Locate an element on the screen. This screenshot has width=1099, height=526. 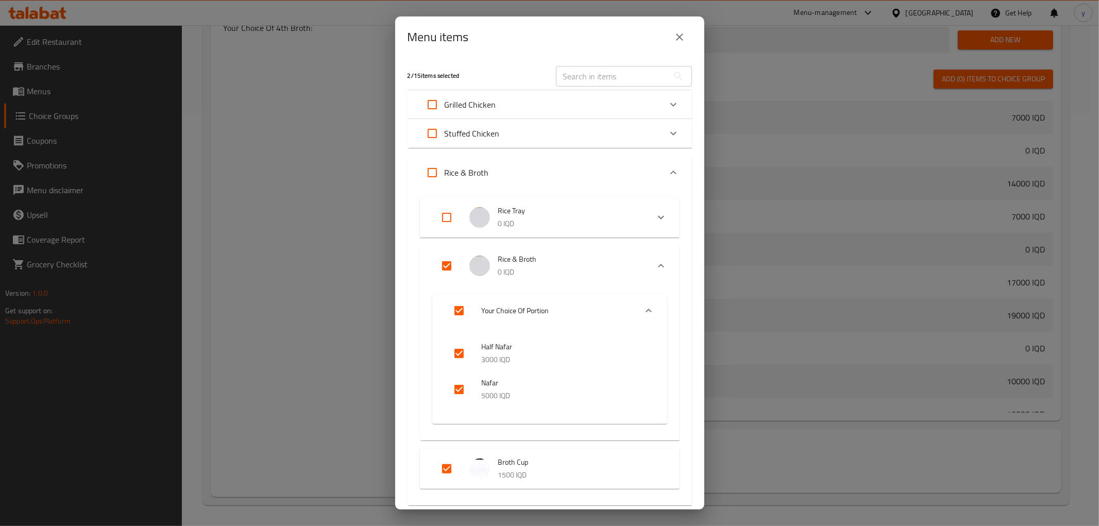
input: Search in items is located at coordinates (612, 76).